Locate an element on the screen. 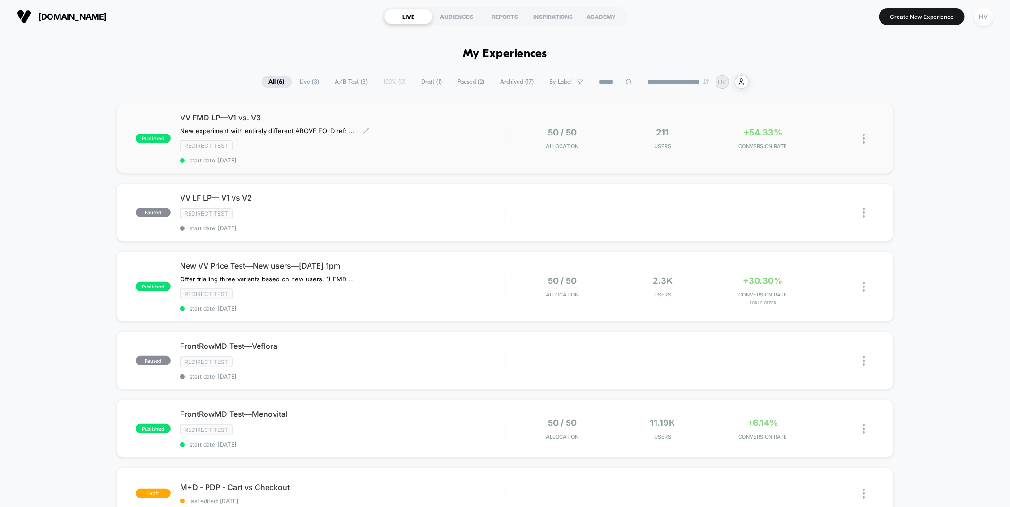 Image resolution: width=1010 pixels, height=507 pixels. span: FrontRowMD Test—Menovital is located at coordinates (342, 414).